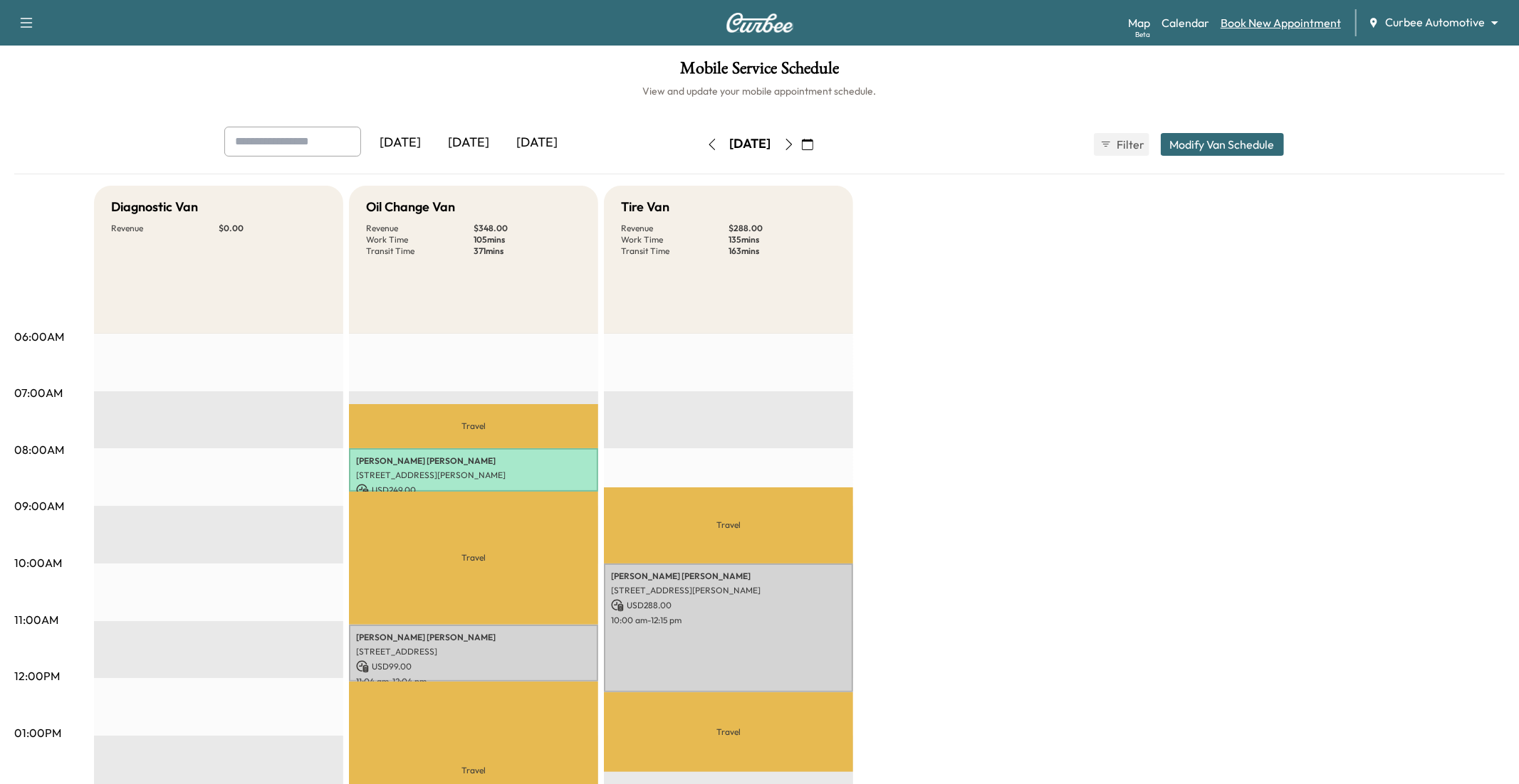  Describe the element at coordinates (759, 72) in the screenshot. I see `h1: Mobile Service Schedule` at that location.